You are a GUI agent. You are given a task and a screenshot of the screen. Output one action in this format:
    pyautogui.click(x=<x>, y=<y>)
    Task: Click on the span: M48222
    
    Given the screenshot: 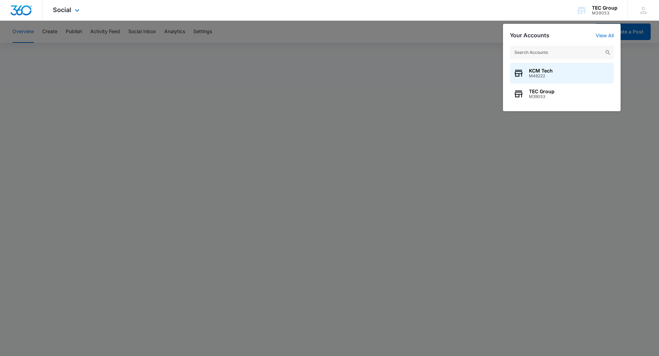 What is the action you would take?
    pyautogui.click(x=540, y=76)
    